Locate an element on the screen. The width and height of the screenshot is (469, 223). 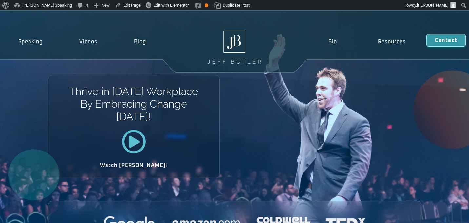
a: Contact is located at coordinates (446, 40).